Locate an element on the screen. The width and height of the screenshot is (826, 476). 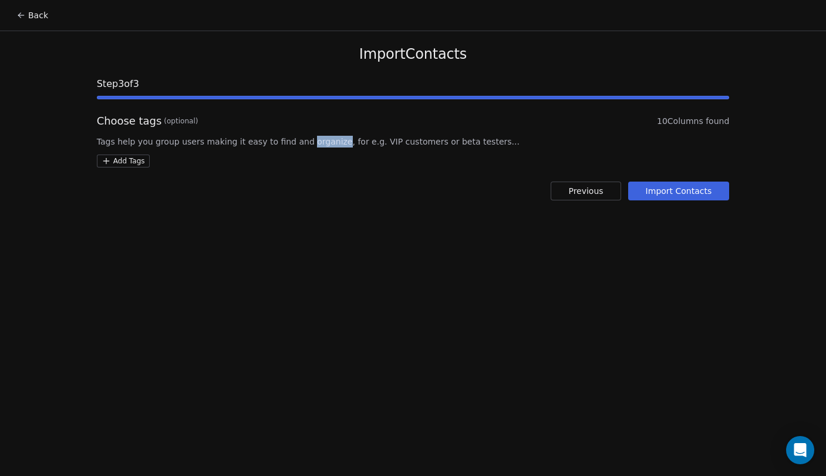
button: Previous is located at coordinates (586, 191).